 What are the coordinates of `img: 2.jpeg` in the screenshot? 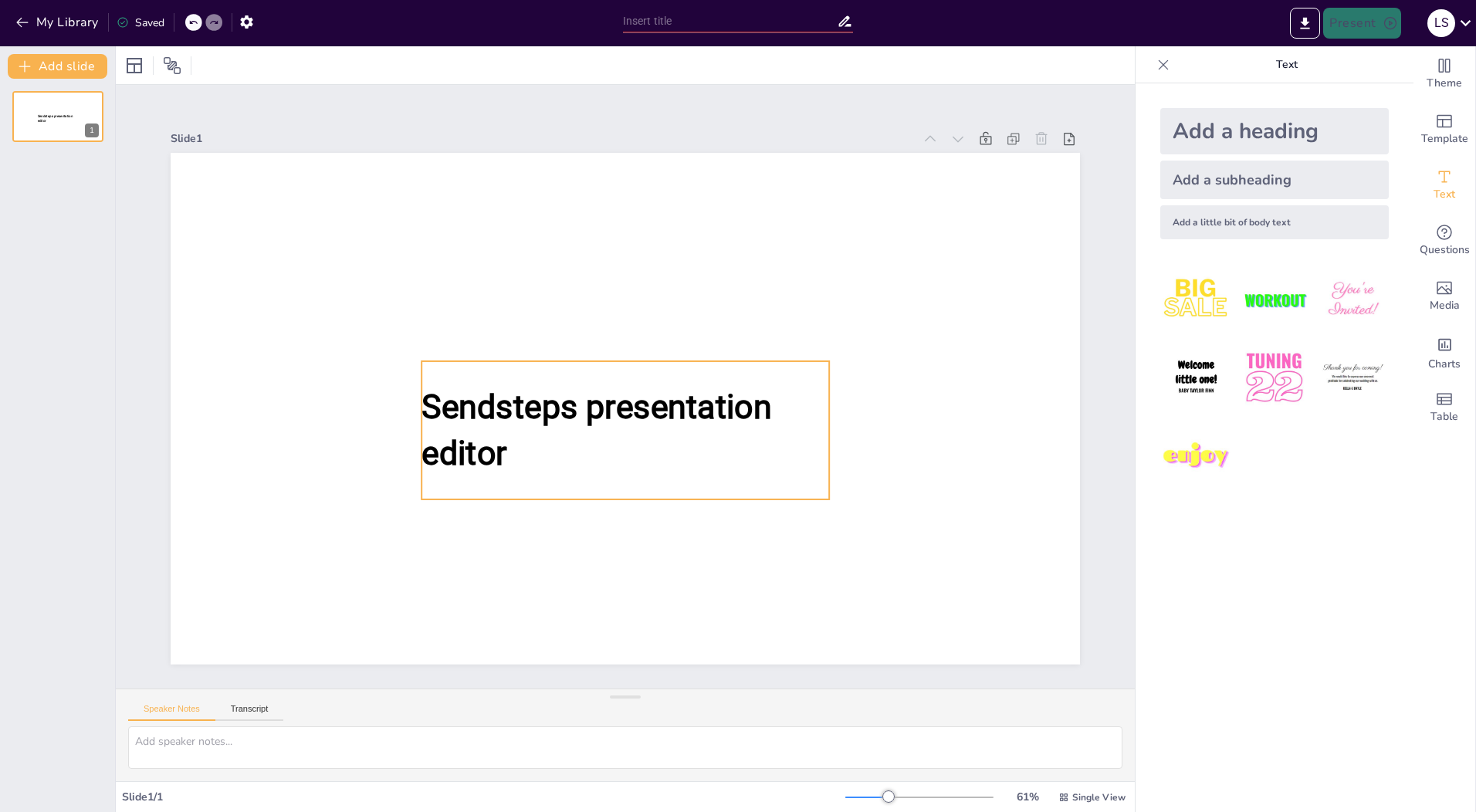 It's located at (1274, 299).